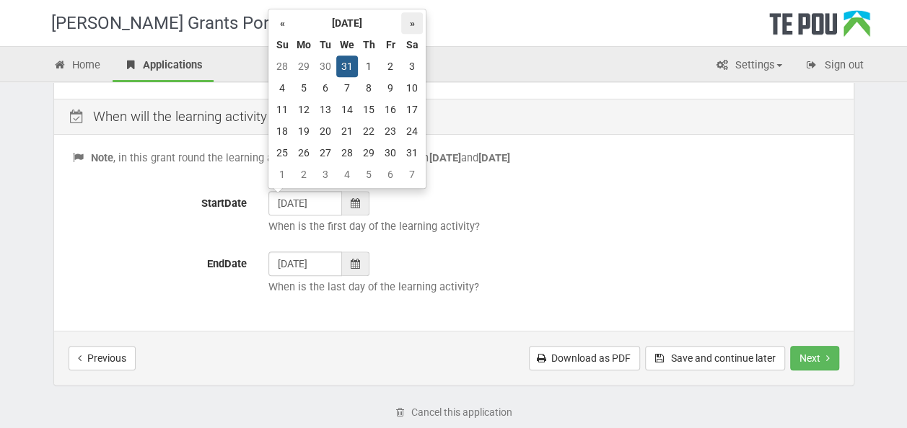 This screenshot has width=907, height=428. What do you see at coordinates (390, 131) in the screenshot?
I see `td: 23` at bounding box center [390, 131].